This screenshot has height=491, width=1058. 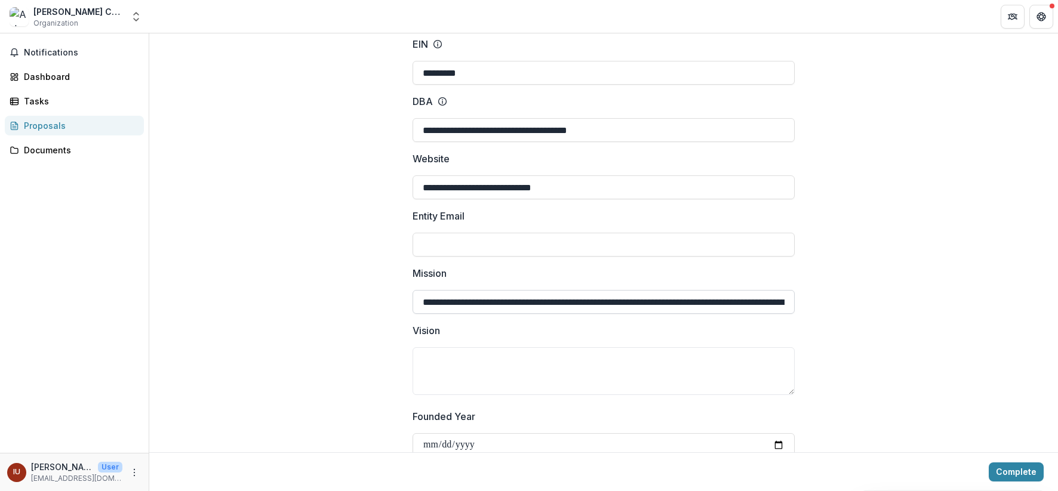 I want to click on button: Notifications, so click(x=74, y=53).